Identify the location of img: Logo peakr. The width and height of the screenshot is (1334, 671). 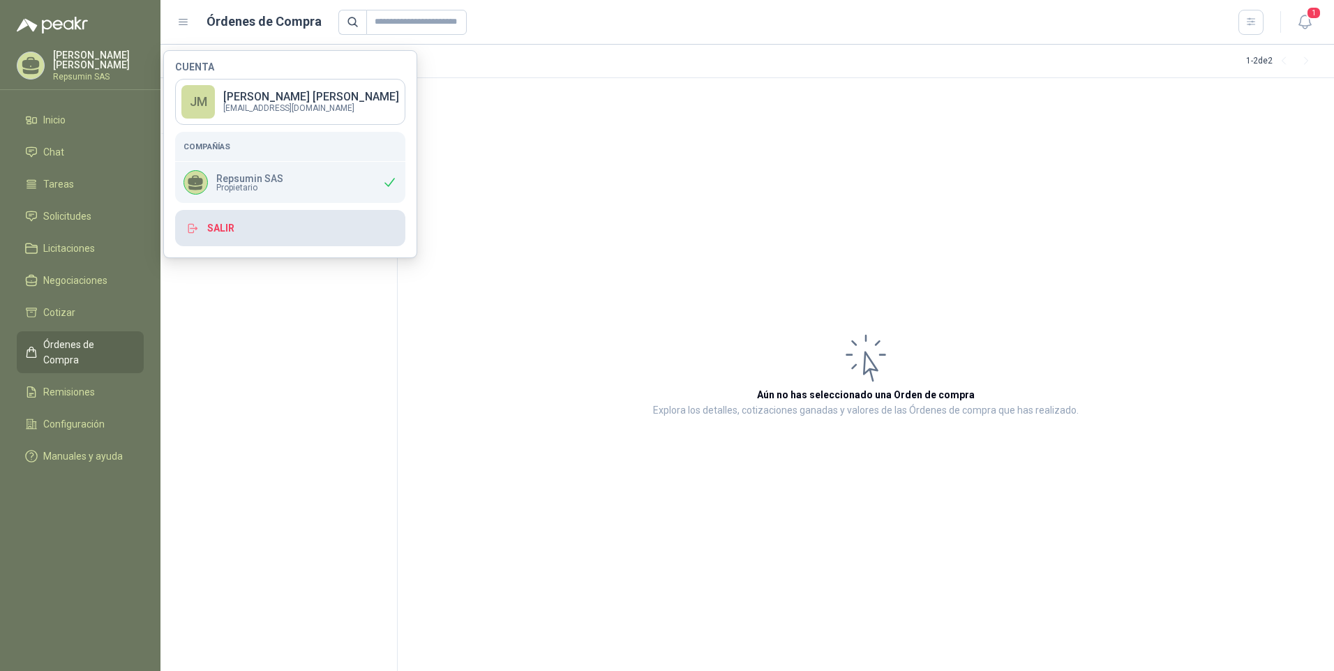
(52, 25).